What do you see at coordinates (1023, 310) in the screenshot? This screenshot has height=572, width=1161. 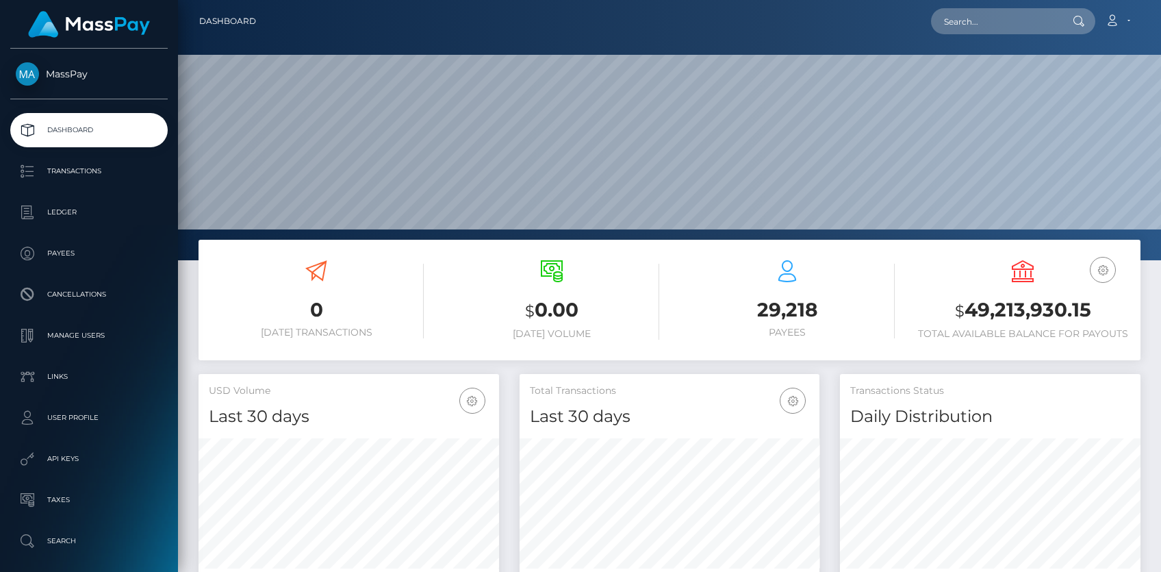 I see `h3: 49,213,930.15` at bounding box center [1023, 310].